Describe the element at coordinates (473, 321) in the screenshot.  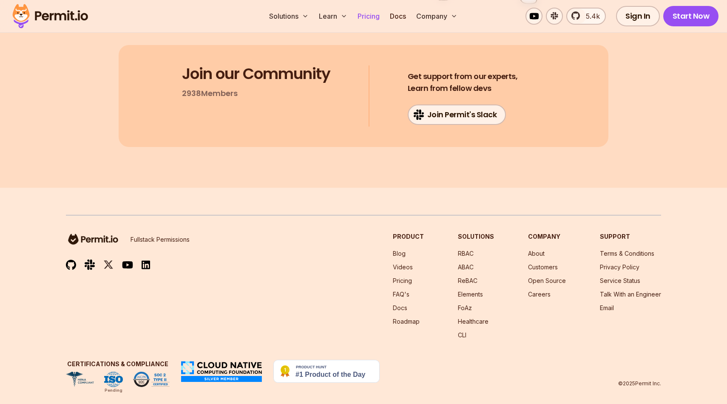
I see `a: Healthcare` at that location.